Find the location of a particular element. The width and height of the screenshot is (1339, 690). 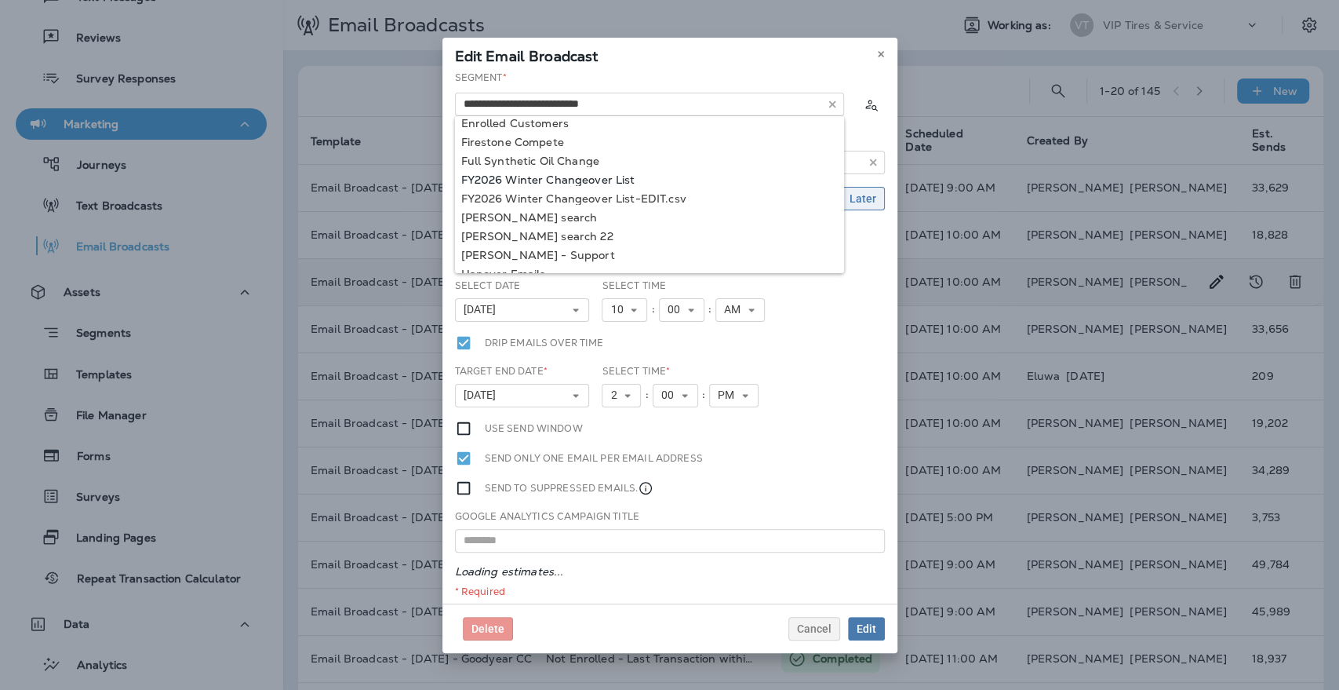

button: Cancel is located at coordinates (814, 628).